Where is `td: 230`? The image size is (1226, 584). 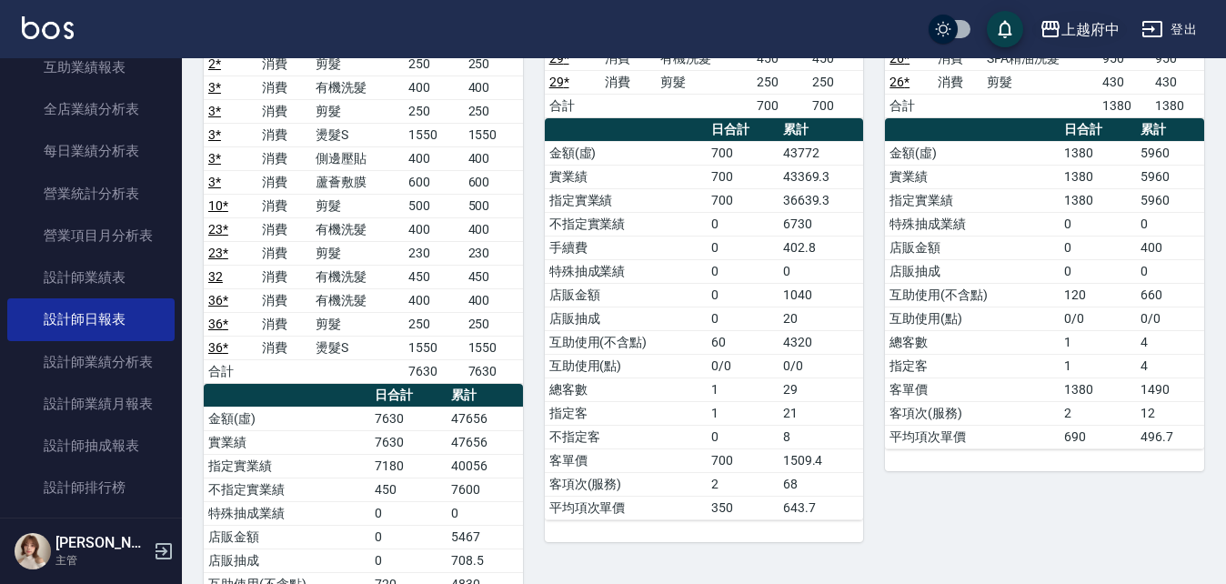
td: 230 is located at coordinates (493, 253).